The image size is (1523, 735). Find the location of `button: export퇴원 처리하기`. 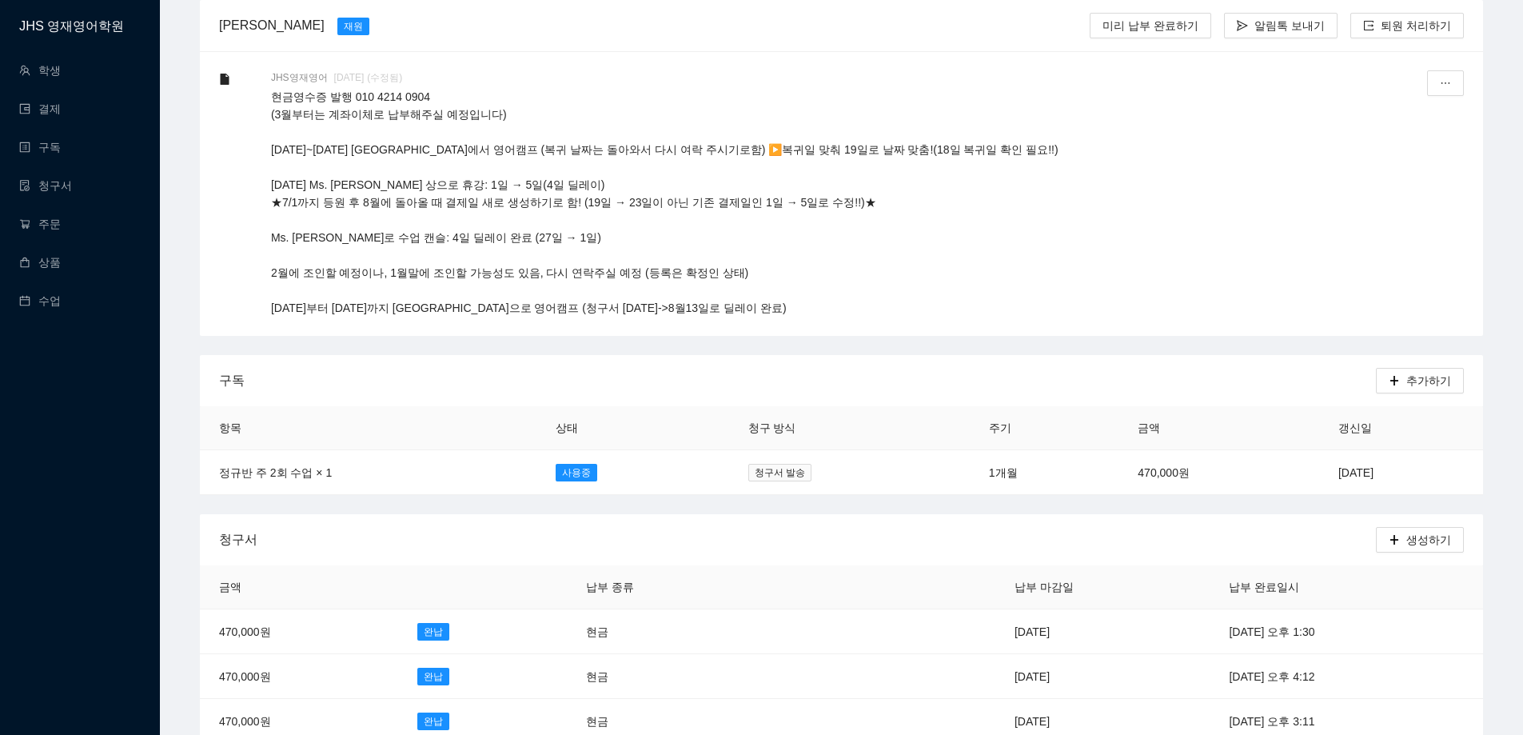

button: export퇴원 처리하기 is located at coordinates (1407, 26).